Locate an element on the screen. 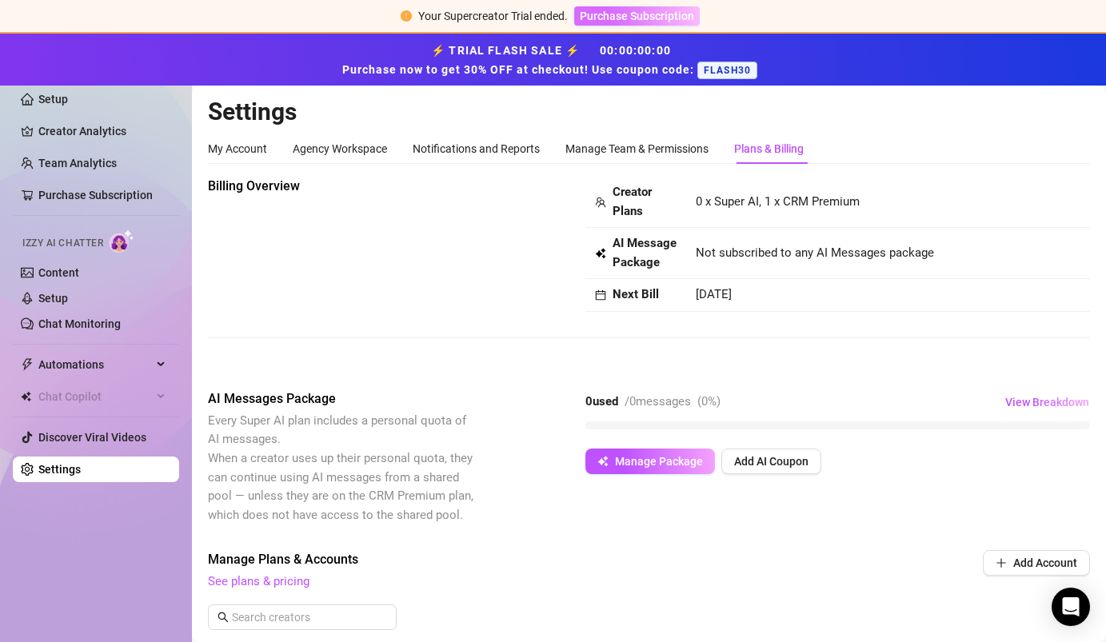 This screenshot has height=642, width=1106. span: ( 0 %) is located at coordinates (708, 401).